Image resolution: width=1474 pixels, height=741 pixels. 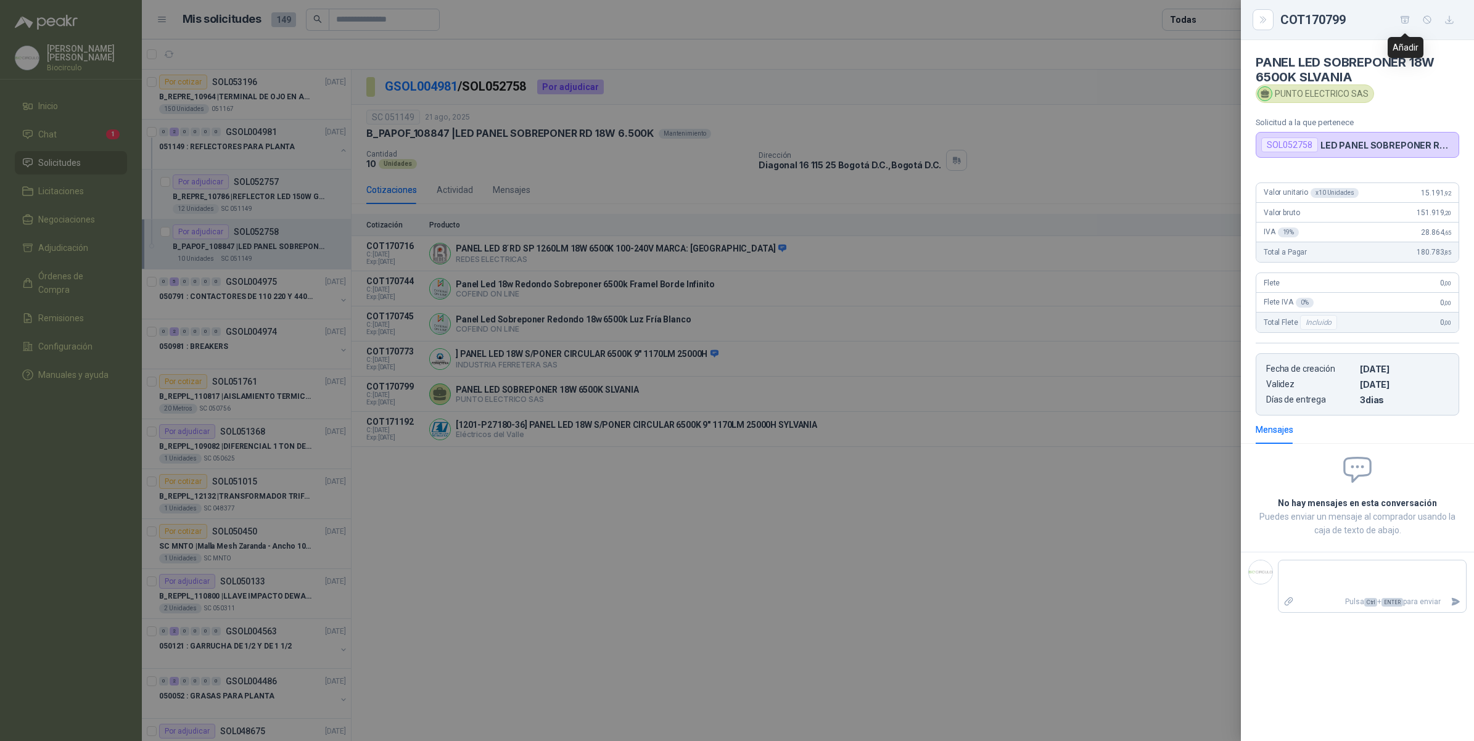 I want to click on div: PUNTO ELECTRICO SAS, so click(x=1315, y=94).